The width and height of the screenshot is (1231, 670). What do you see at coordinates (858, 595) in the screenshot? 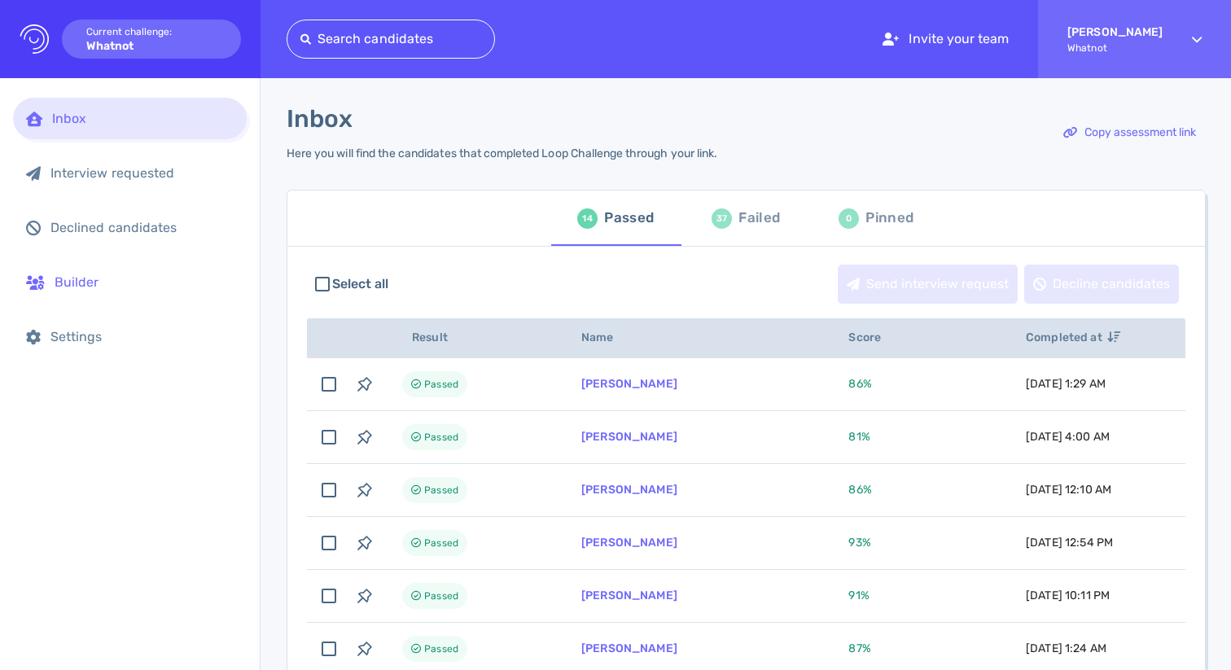
I see `span: 91 %` at bounding box center [858, 595].